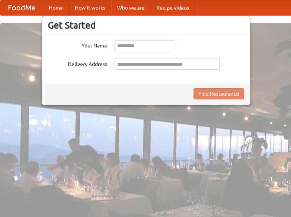 This screenshot has width=291, height=217. I want to click on a: FoodMe, so click(22, 8).